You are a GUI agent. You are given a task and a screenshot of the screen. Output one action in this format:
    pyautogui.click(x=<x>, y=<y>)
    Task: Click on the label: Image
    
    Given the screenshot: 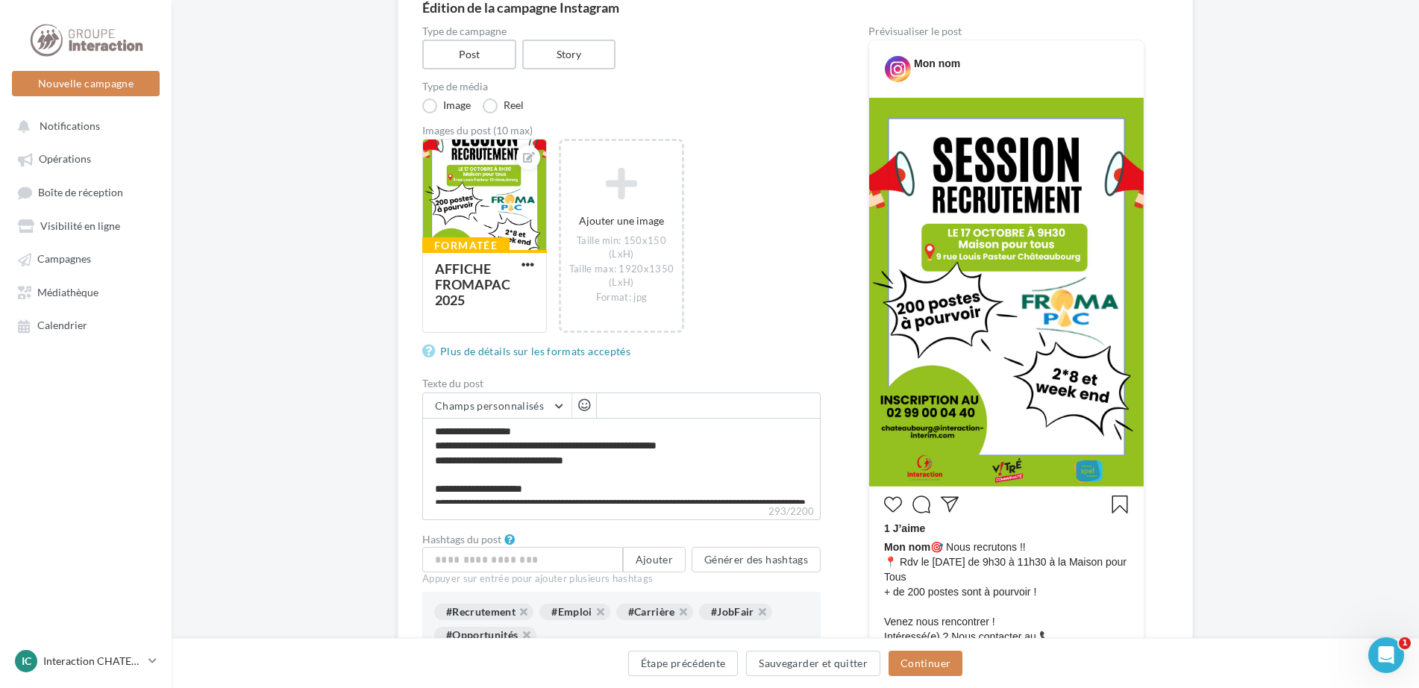 What is the action you would take?
    pyautogui.click(x=446, y=106)
    